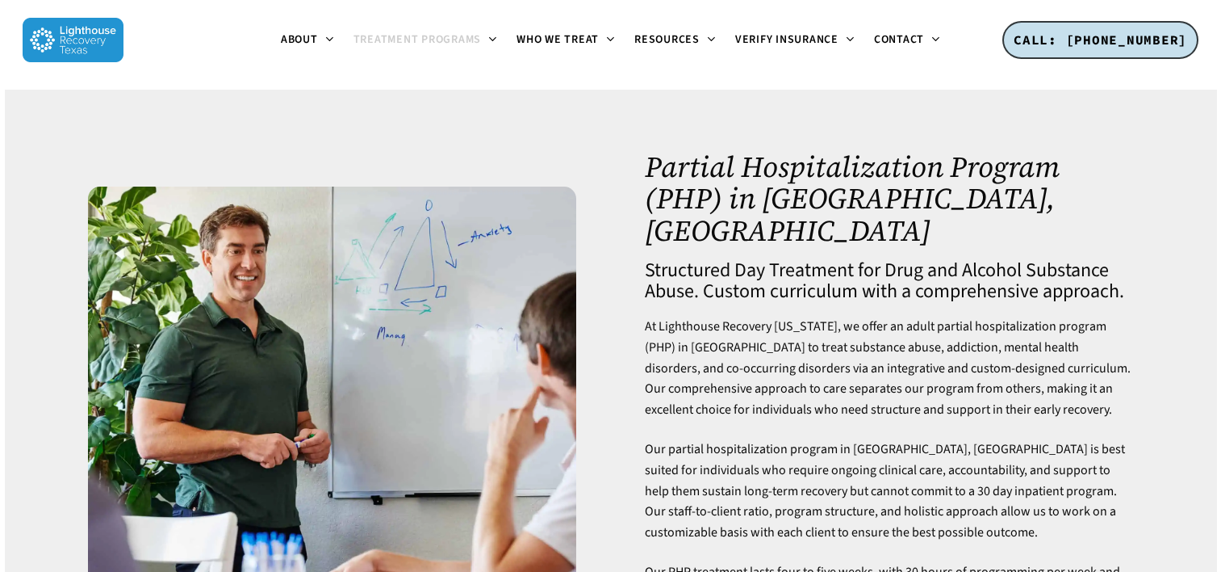 This screenshot has width=1221, height=572. I want to click on a: Treatment Programs, so click(425, 40).